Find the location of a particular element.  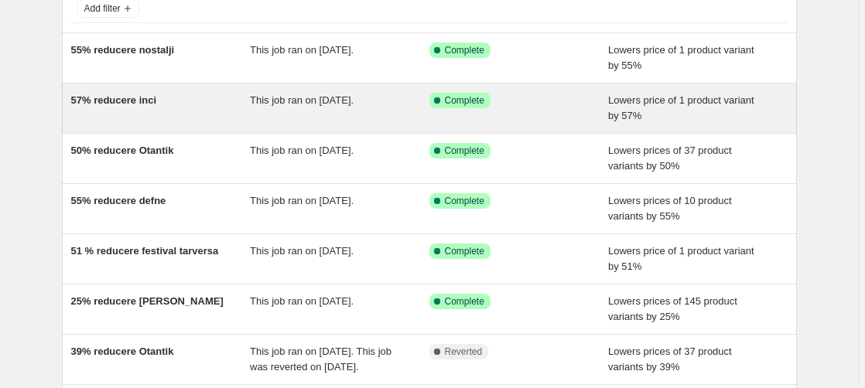

span: Lowers prices of 10 product variants by 55% is located at coordinates (670, 208).